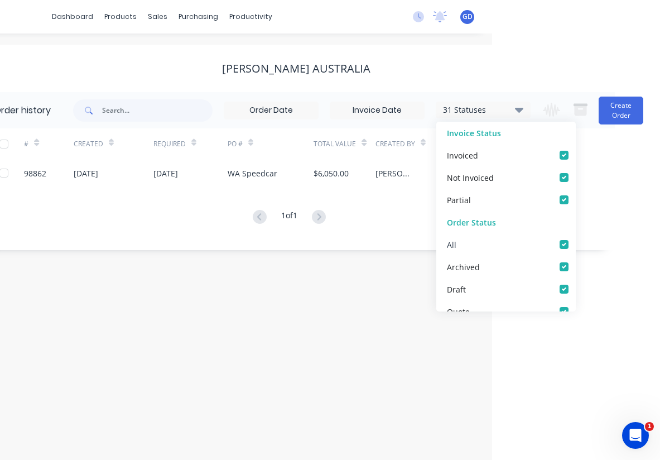 The image size is (660, 460). I want to click on div: Not Invoiced, so click(470, 177).